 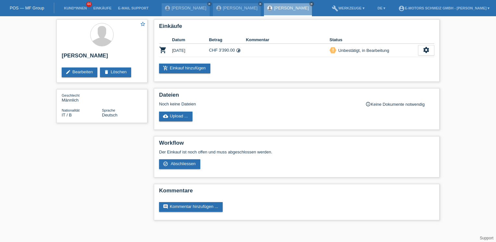 What do you see at coordinates (185, 68) in the screenshot?
I see `a: add_shopping_cartEinkauf hinzufügen` at bounding box center [185, 68].